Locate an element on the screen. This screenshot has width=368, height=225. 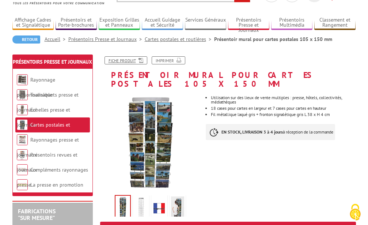
a: Présentoirs et Porte-brochures is located at coordinates (76, 23).